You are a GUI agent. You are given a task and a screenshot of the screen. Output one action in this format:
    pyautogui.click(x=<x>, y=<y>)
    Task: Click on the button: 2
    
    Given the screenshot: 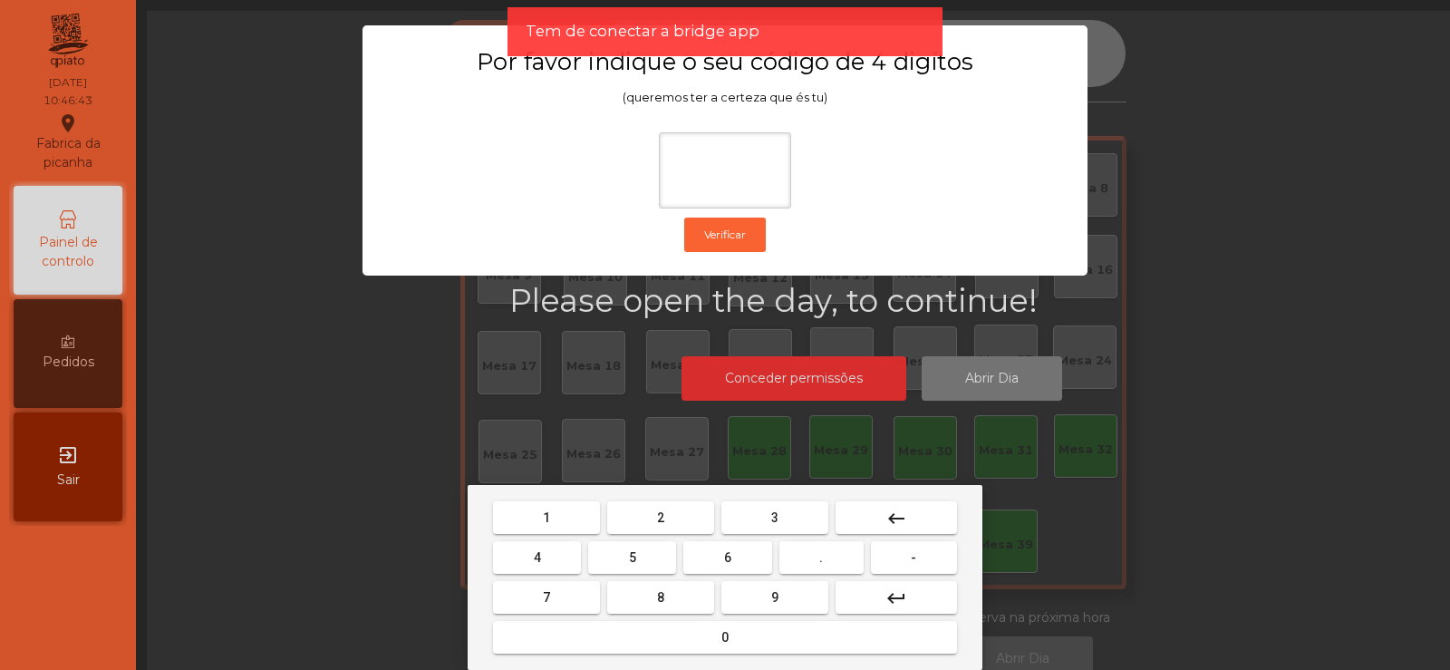 What is the action you would take?
    pyautogui.click(x=661, y=518)
    